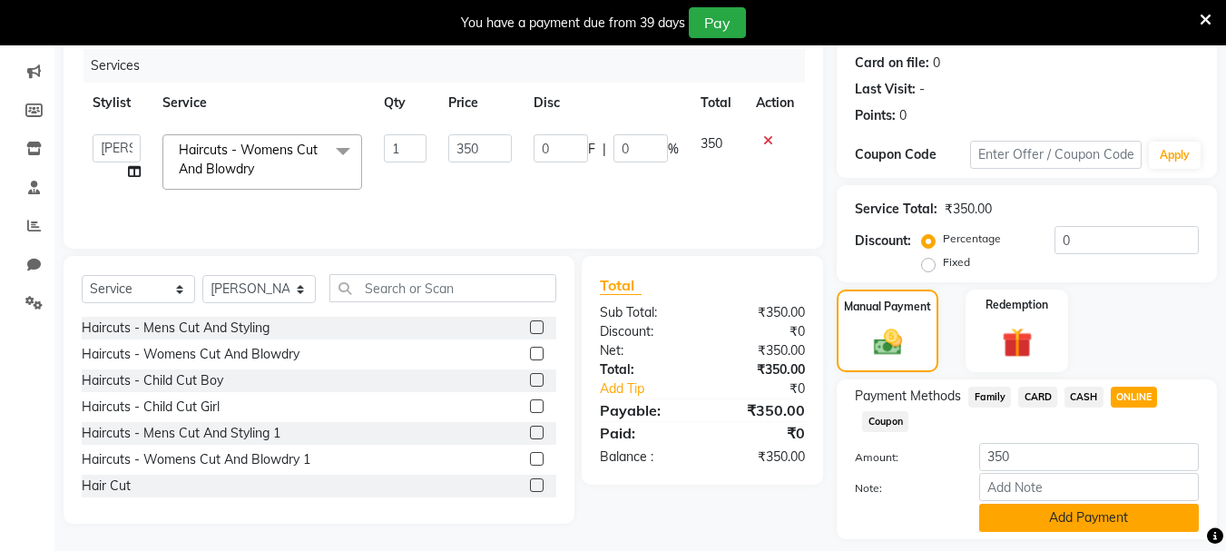 Image resolution: width=1226 pixels, height=551 pixels. What do you see at coordinates (653, 388) in the screenshot?
I see `a: Add Tip` at bounding box center [653, 388].